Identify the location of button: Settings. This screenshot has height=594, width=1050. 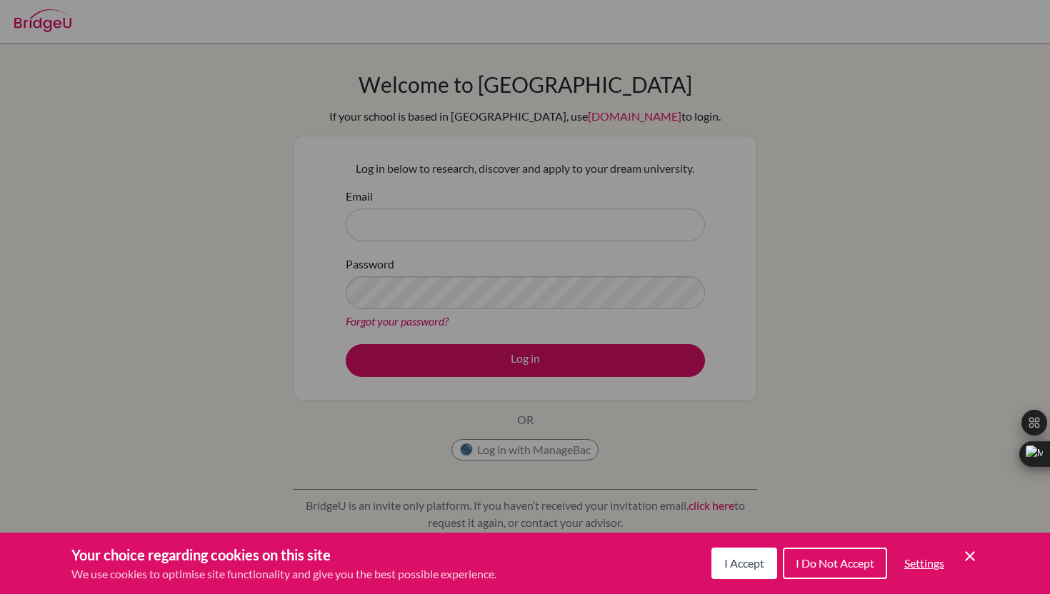
(924, 563).